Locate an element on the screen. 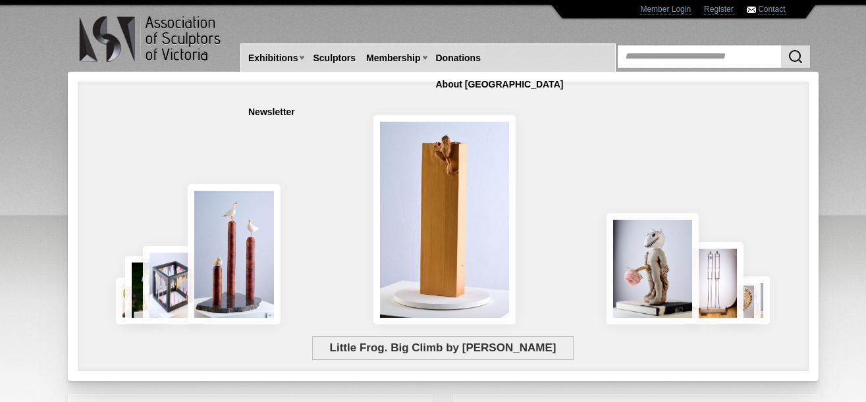  img: logo.png is located at coordinates (151, 39).